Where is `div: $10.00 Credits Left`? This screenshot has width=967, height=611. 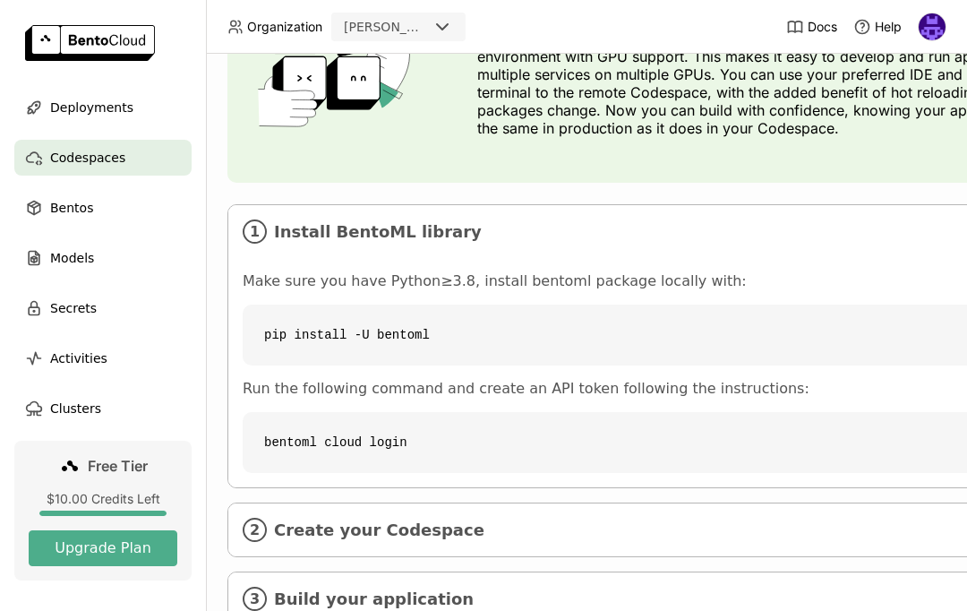
div: $10.00 Credits Left is located at coordinates (103, 499).